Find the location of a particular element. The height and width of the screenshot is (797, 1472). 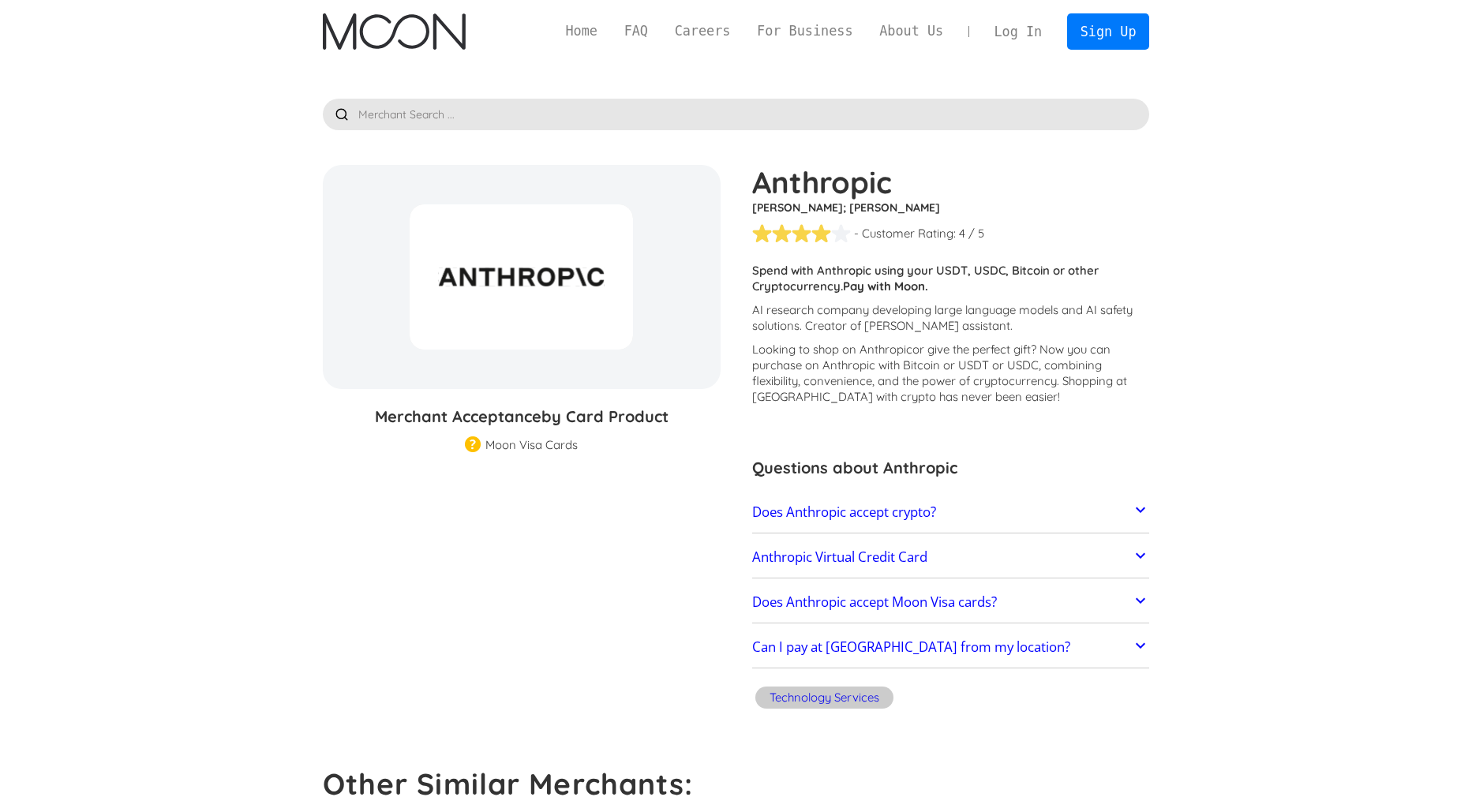

a: FAQ is located at coordinates (636, 31).